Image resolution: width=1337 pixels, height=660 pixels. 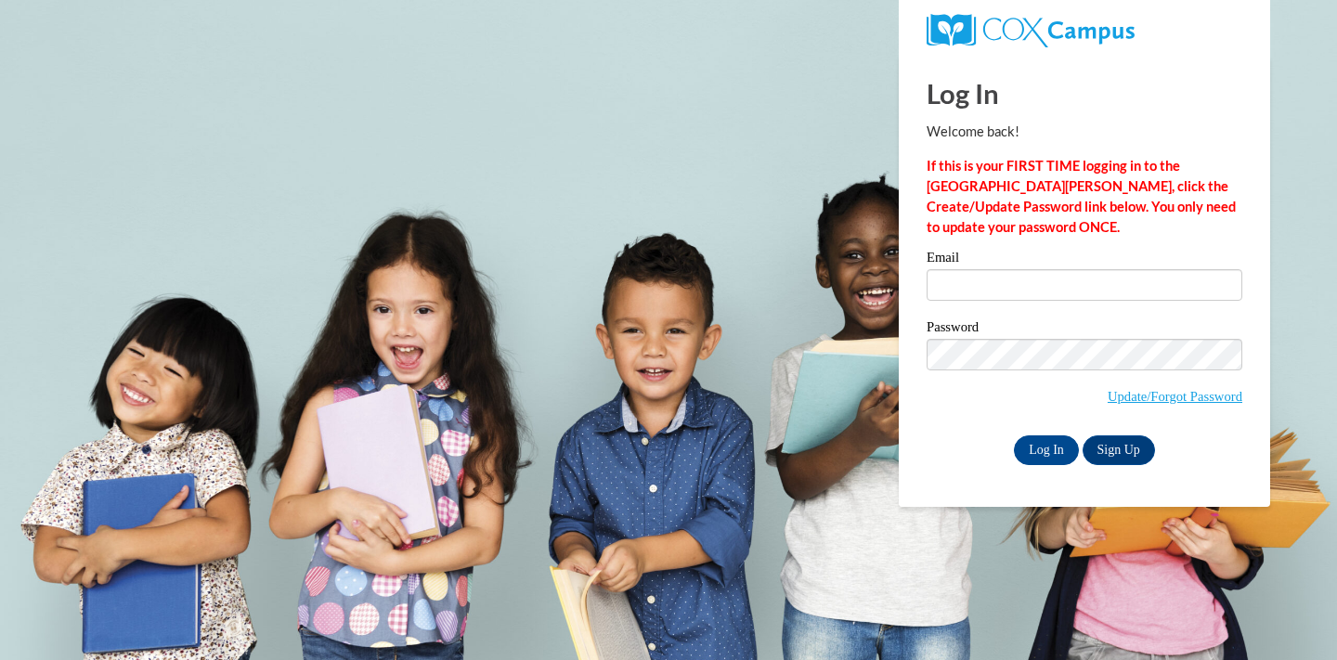 What do you see at coordinates (1084, 132) in the screenshot?
I see `p: Welcome back!` at bounding box center [1084, 132].